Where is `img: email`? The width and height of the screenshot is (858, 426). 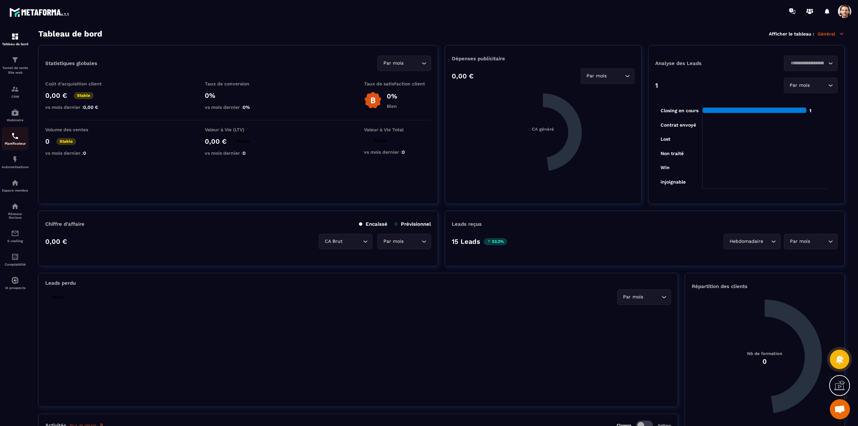 img: email is located at coordinates (15, 234).